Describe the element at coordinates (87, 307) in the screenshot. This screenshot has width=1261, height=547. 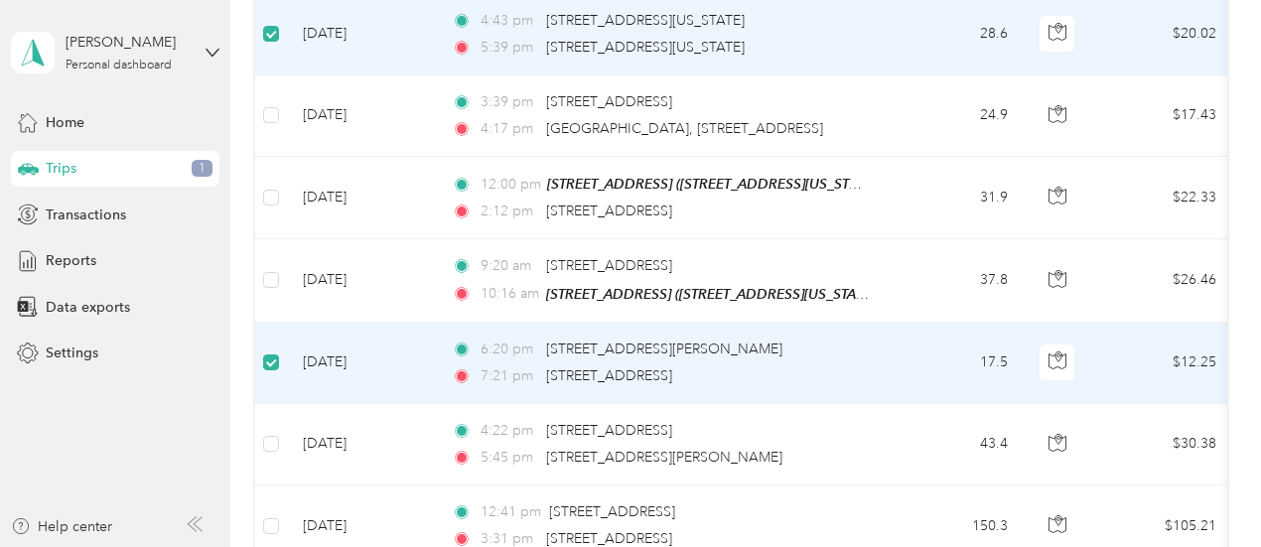
I see `span: Data exports` at that location.